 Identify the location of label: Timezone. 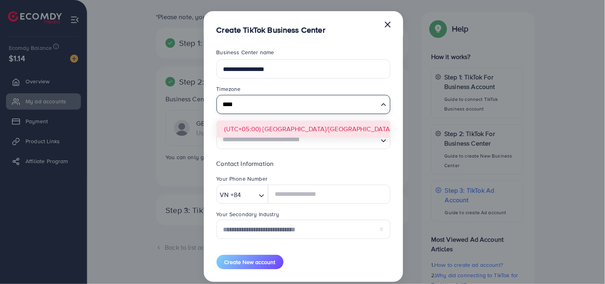
(229, 89).